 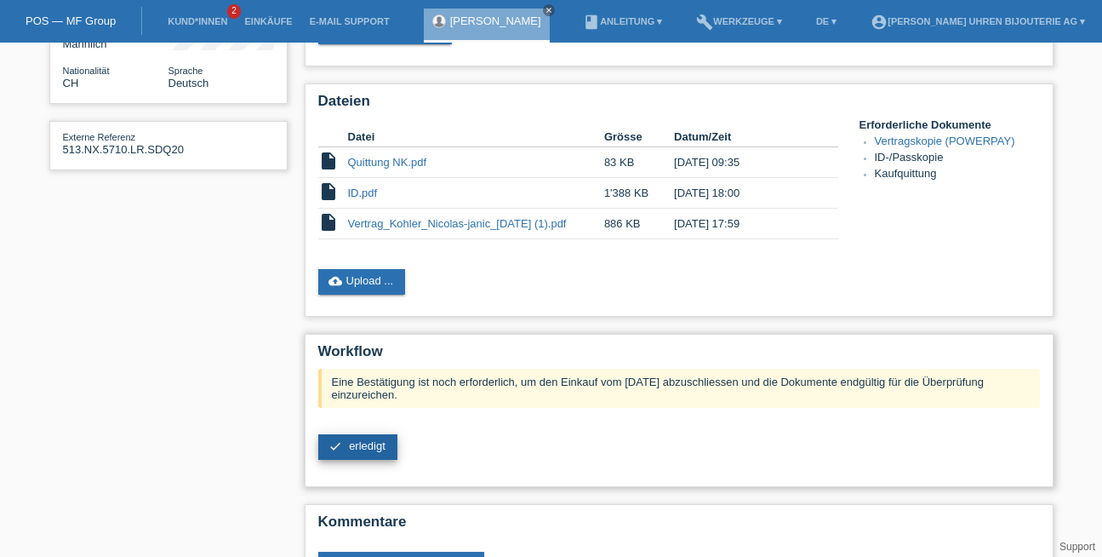 What do you see at coordinates (234, 11) in the screenshot?
I see `span: 2` at bounding box center [234, 11].